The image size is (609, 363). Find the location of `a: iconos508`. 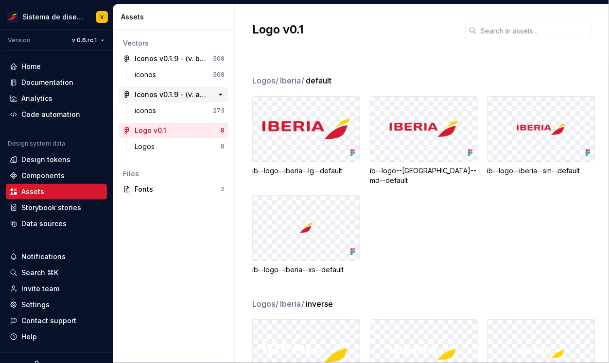

a: iconos508 is located at coordinates (179, 75).